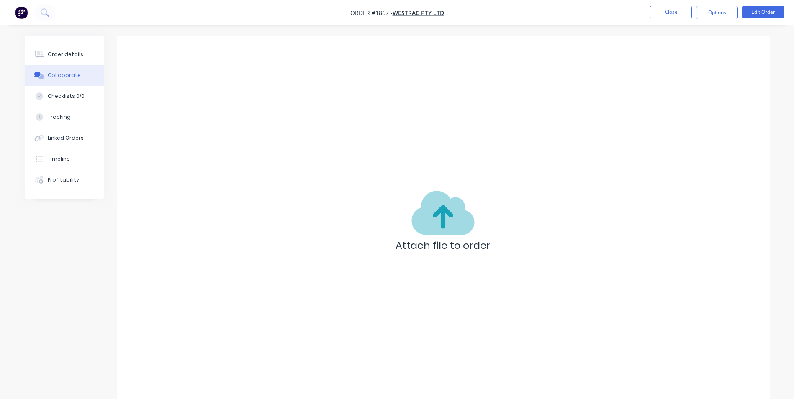  What do you see at coordinates (418, 13) in the screenshot?
I see `a: WesTrac Pty Ltd` at bounding box center [418, 13].